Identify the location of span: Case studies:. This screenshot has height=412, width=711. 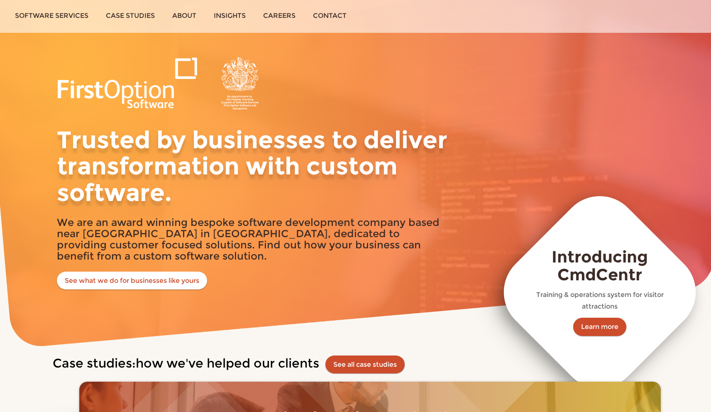
(94, 363).